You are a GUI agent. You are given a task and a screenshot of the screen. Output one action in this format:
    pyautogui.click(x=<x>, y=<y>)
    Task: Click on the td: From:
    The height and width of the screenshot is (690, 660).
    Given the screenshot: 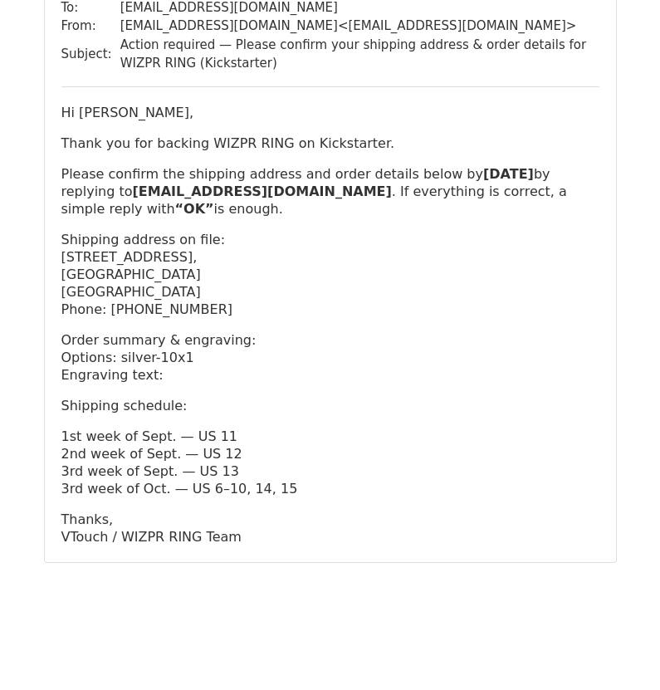 What is the action you would take?
    pyautogui.click(x=90, y=26)
    